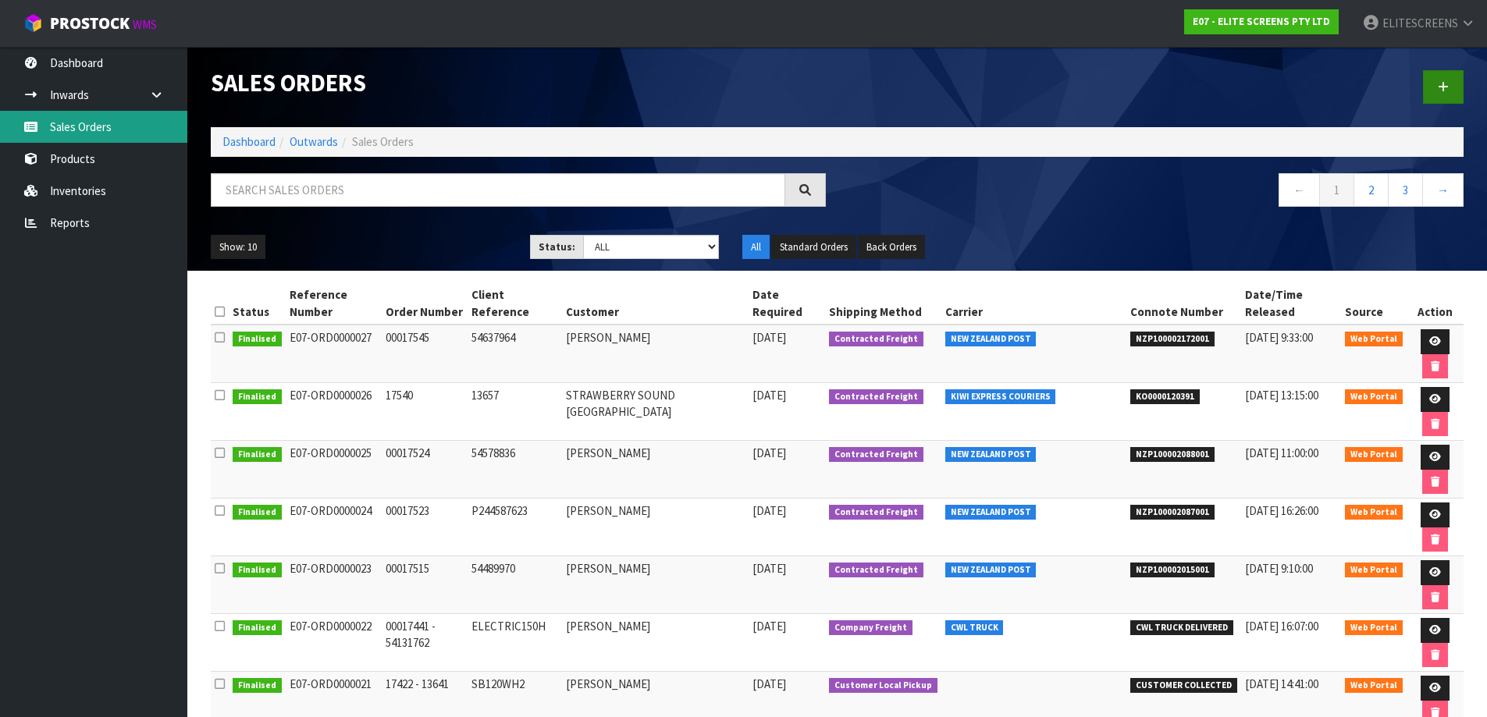 The image size is (1487, 717). What do you see at coordinates (1182, 628) in the screenshot?
I see `span: CWL TRUCK DELIVERED` at bounding box center [1182, 628].